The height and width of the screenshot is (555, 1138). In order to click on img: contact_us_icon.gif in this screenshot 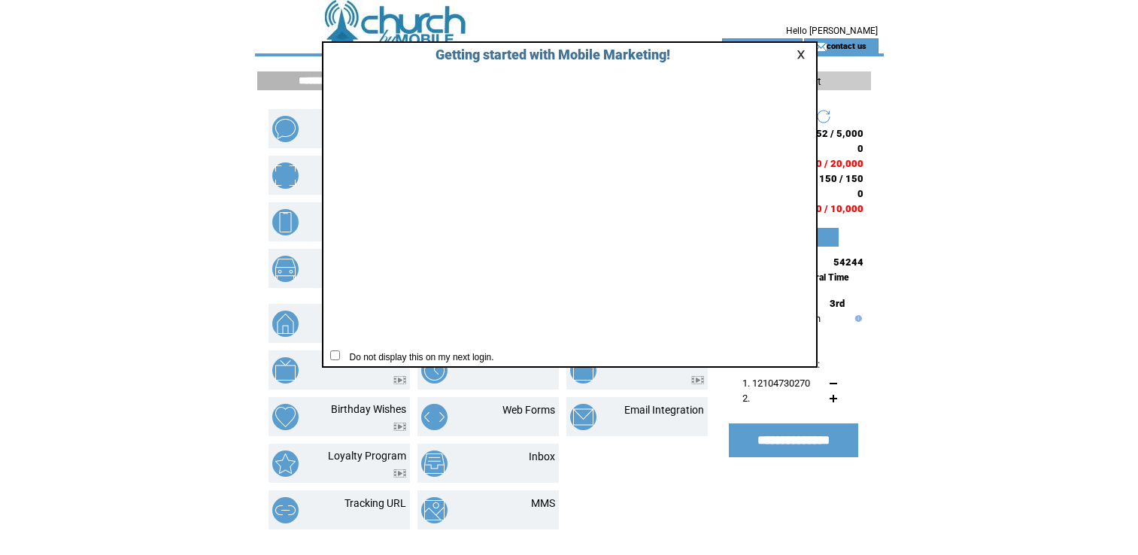, I will do `click(821, 47)`.